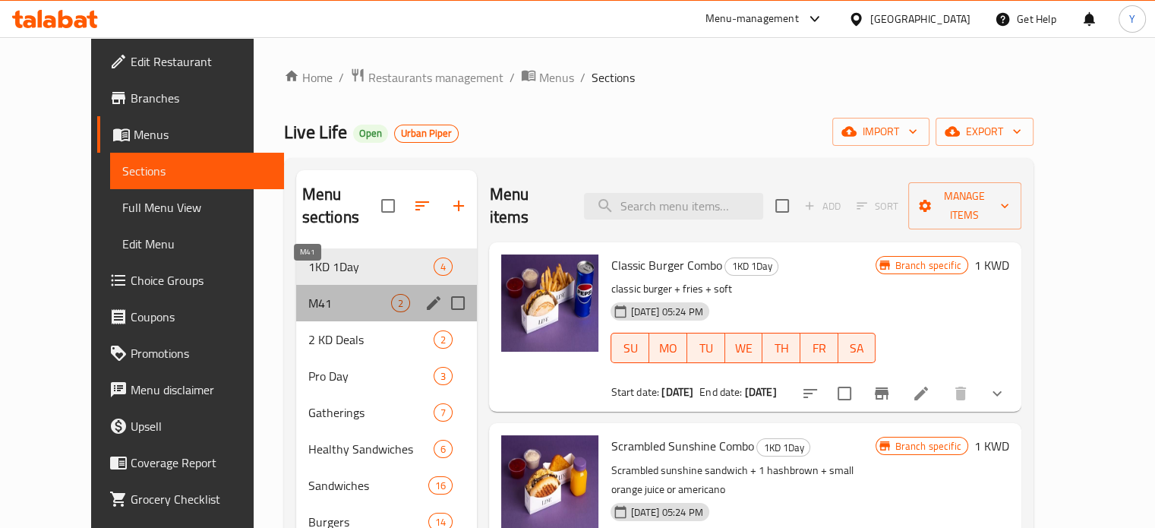 The height and width of the screenshot is (528, 1155). I want to click on span: Urban Piper, so click(426, 133).